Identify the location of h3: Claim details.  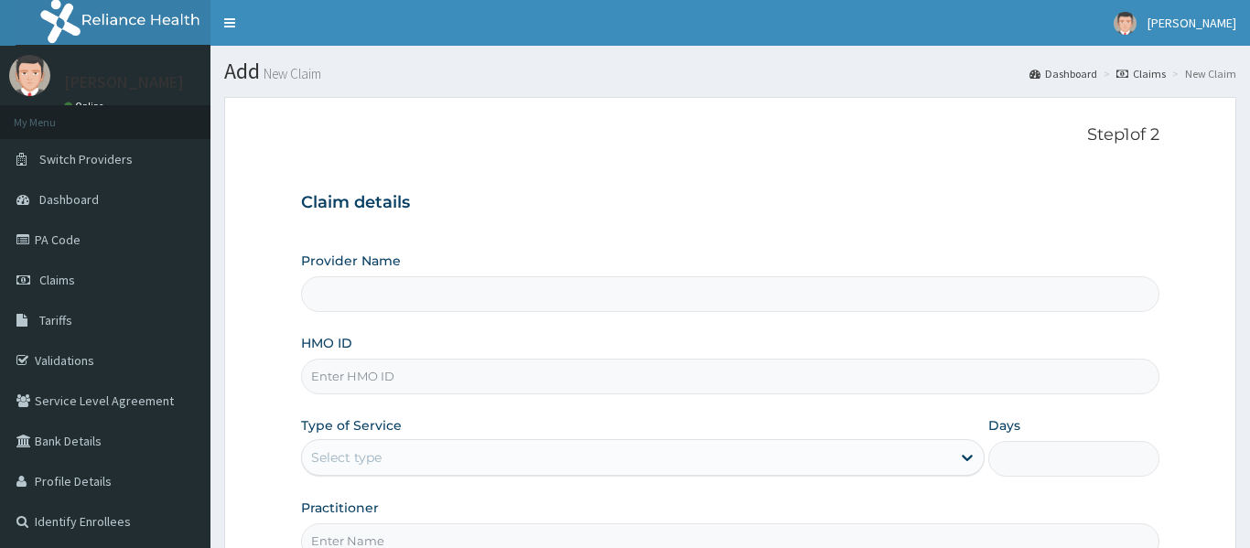
(730, 203).